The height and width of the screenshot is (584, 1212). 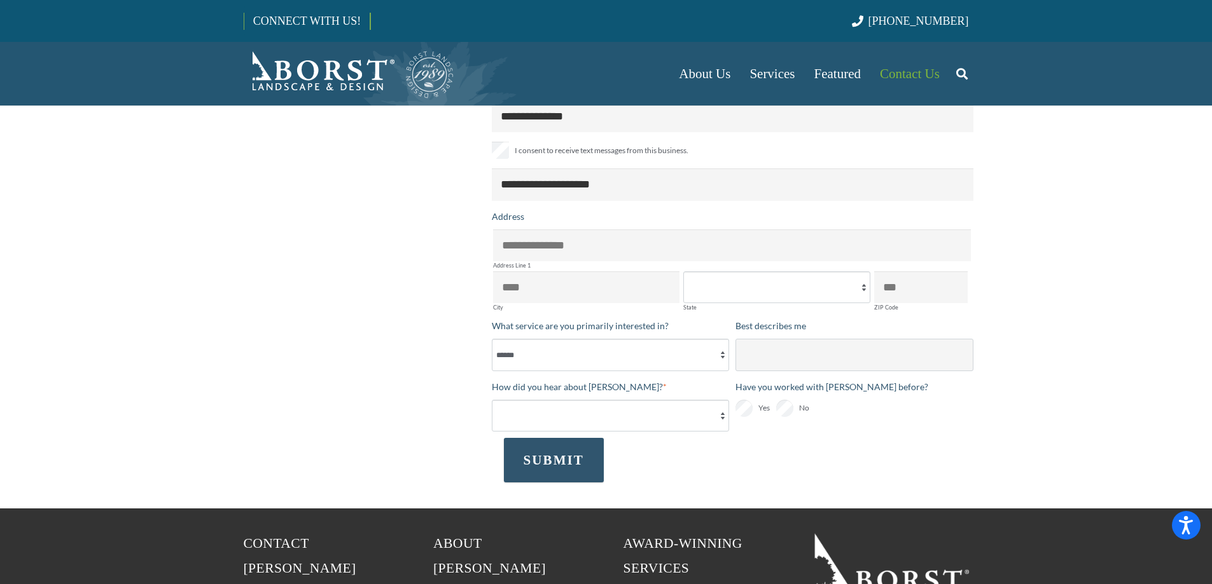 What do you see at coordinates (909, 74) in the screenshot?
I see `span: Contact Us` at bounding box center [909, 74].